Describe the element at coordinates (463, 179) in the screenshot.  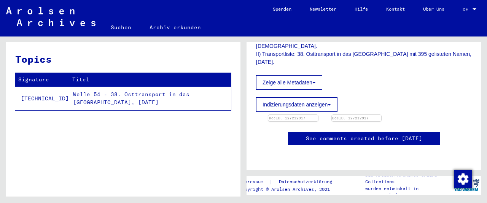
I see `div: Zustimmung ändern` at that location.